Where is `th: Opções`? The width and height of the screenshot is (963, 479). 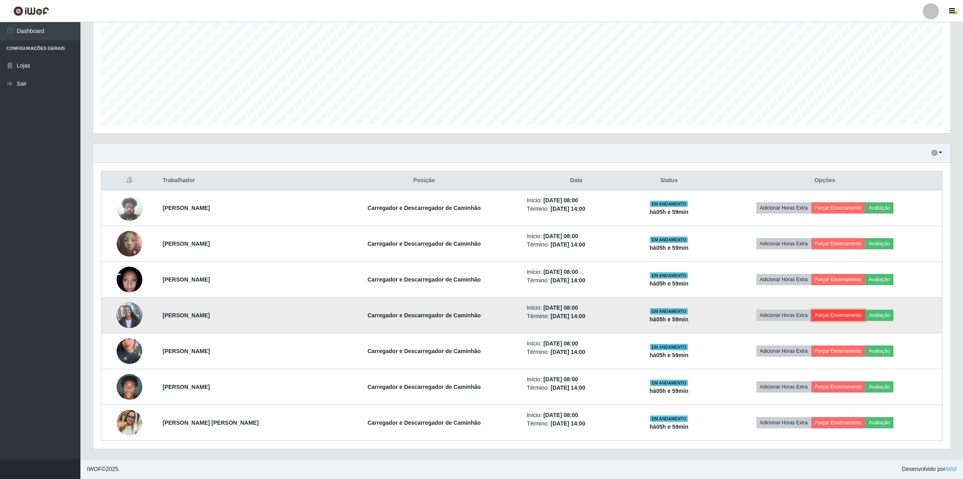
th: Opções is located at coordinates (825, 181).